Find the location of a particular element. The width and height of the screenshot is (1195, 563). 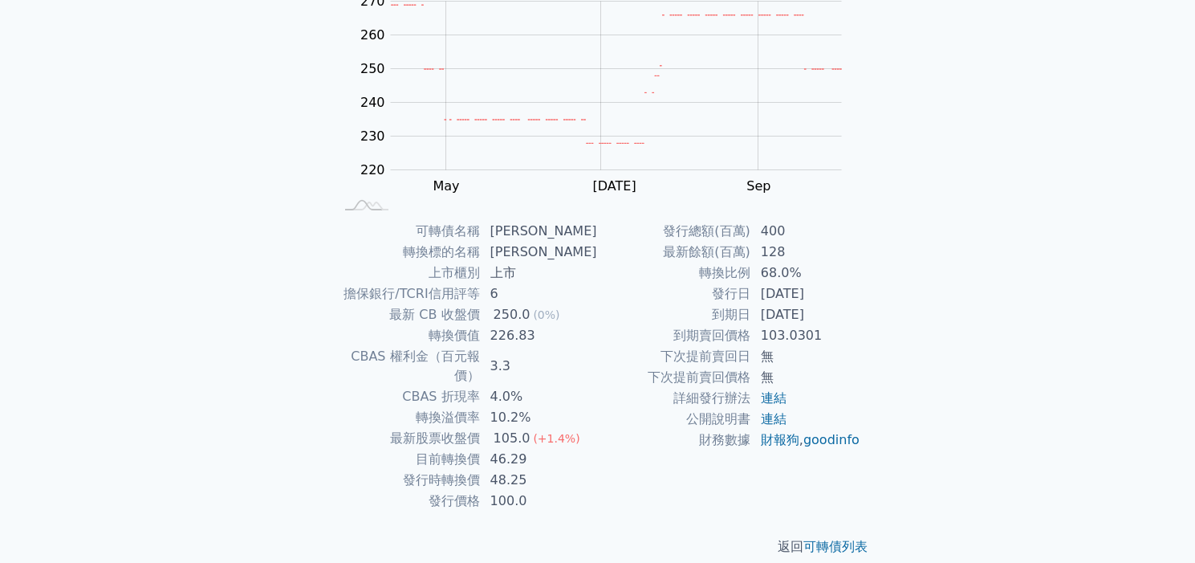

td: 發行日 is located at coordinates (674, 294).